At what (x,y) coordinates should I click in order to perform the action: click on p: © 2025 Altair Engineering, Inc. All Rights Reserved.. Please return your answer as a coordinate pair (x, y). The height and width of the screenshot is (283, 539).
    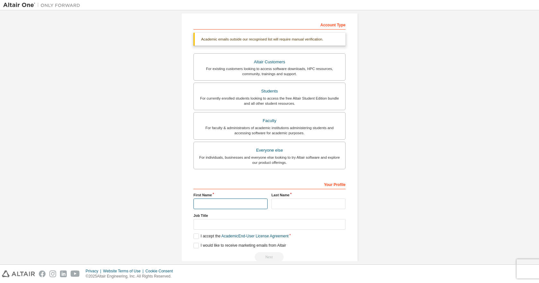
    Looking at the image, I should click on (131, 276).